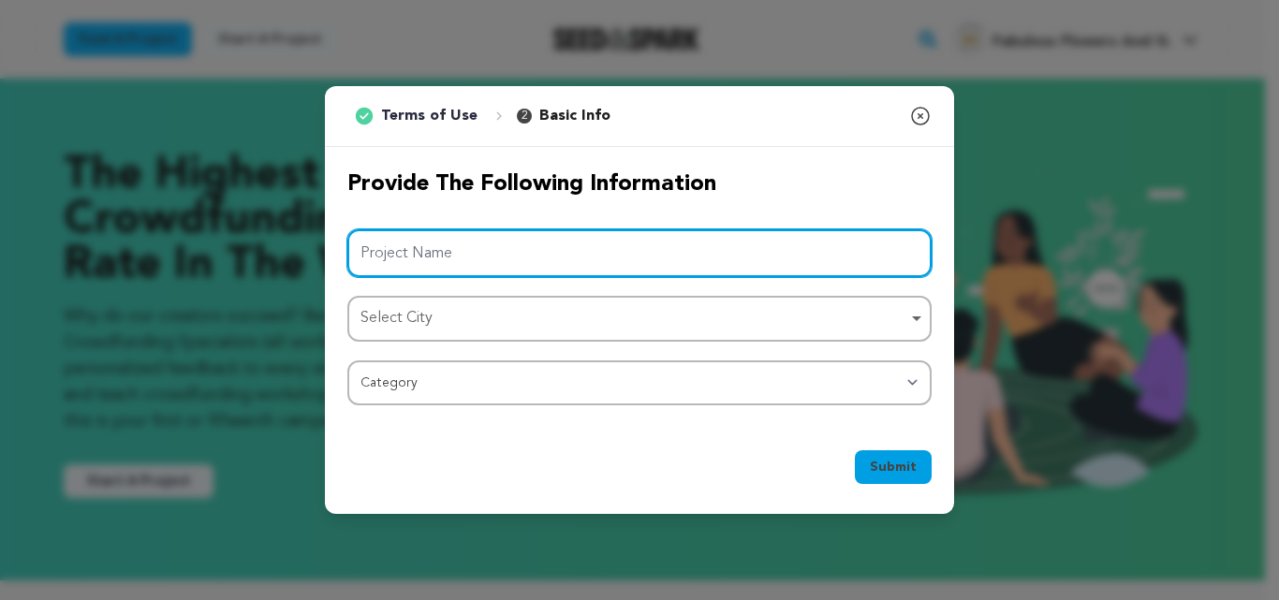 Image resolution: width=1279 pixels, height=600 pixels. I want to click on p: Basic Info, so click(575, 116).